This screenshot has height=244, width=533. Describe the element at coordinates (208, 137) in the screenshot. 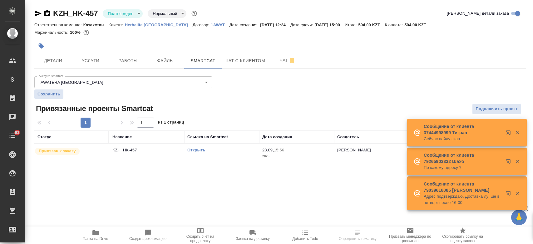

I see `div: Ссылка на Smartcat` at that location.